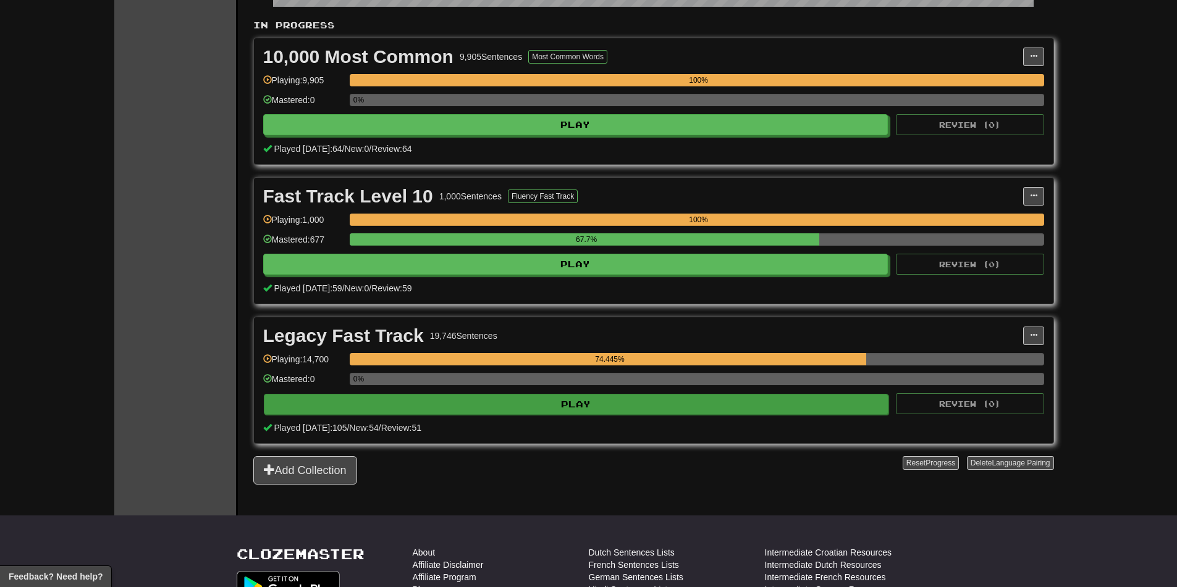  I want to click on div: Playing: 1,000, so click(303, 224).